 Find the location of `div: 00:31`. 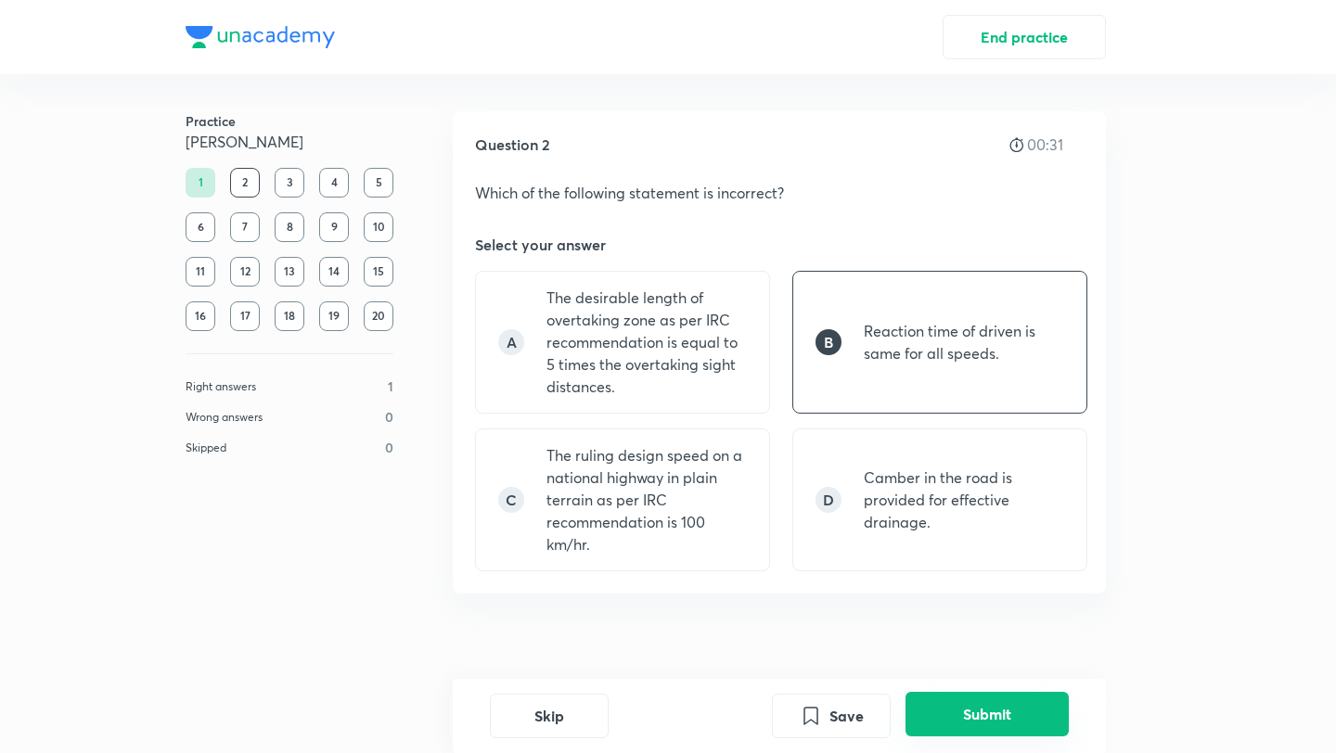

div: 00:31 is located at coordinates (1046, 145).